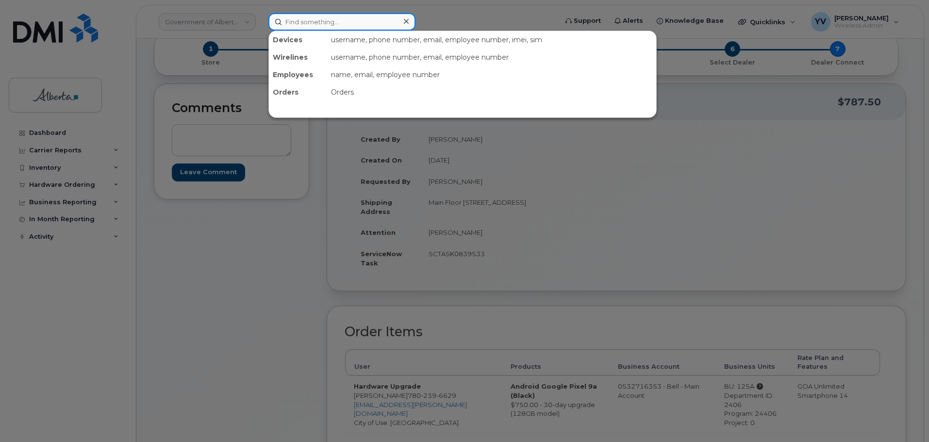 This screenshot has width=929, height=442. Describe the element at coordinates (492, 75) in the screenshot. I see `div: name, email, employee number` at that location.